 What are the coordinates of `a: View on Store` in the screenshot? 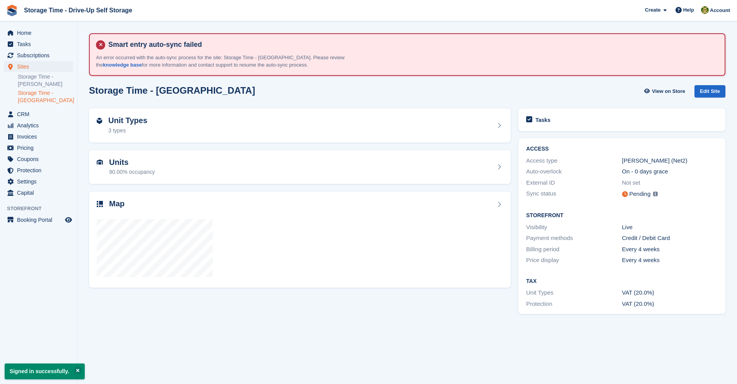 It's located at (665, 91).